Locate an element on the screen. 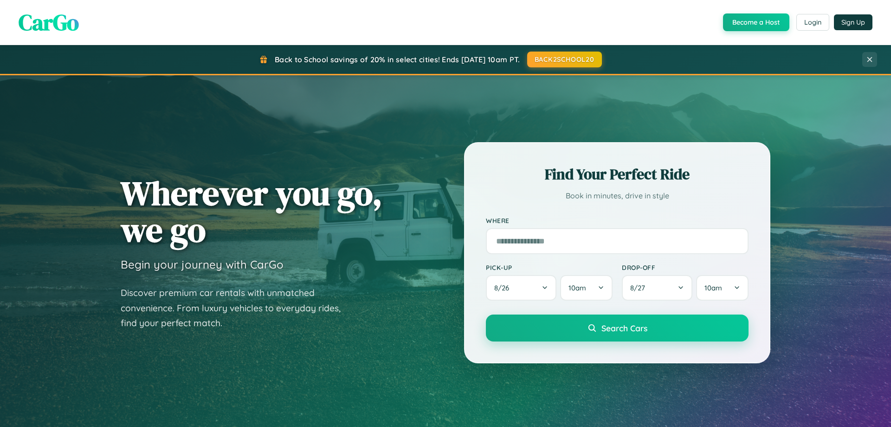 Image resolution: width=891 pixels, height=427 pixels. button: 8/27 is located at coordinates (657, 287).